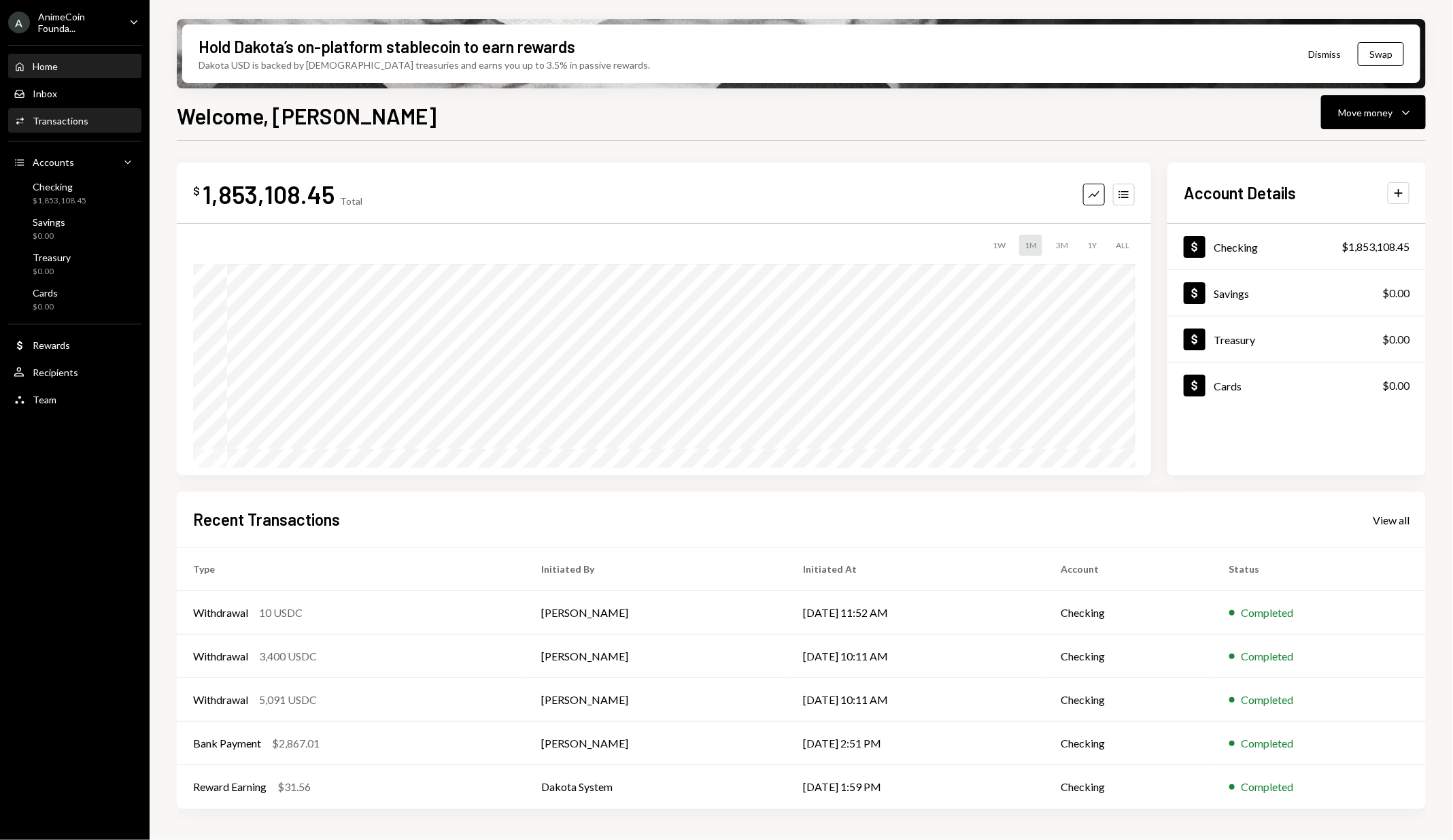  Describe the element at coordinates (351, 569) in the screenshot. I see `th: Type` at that location.